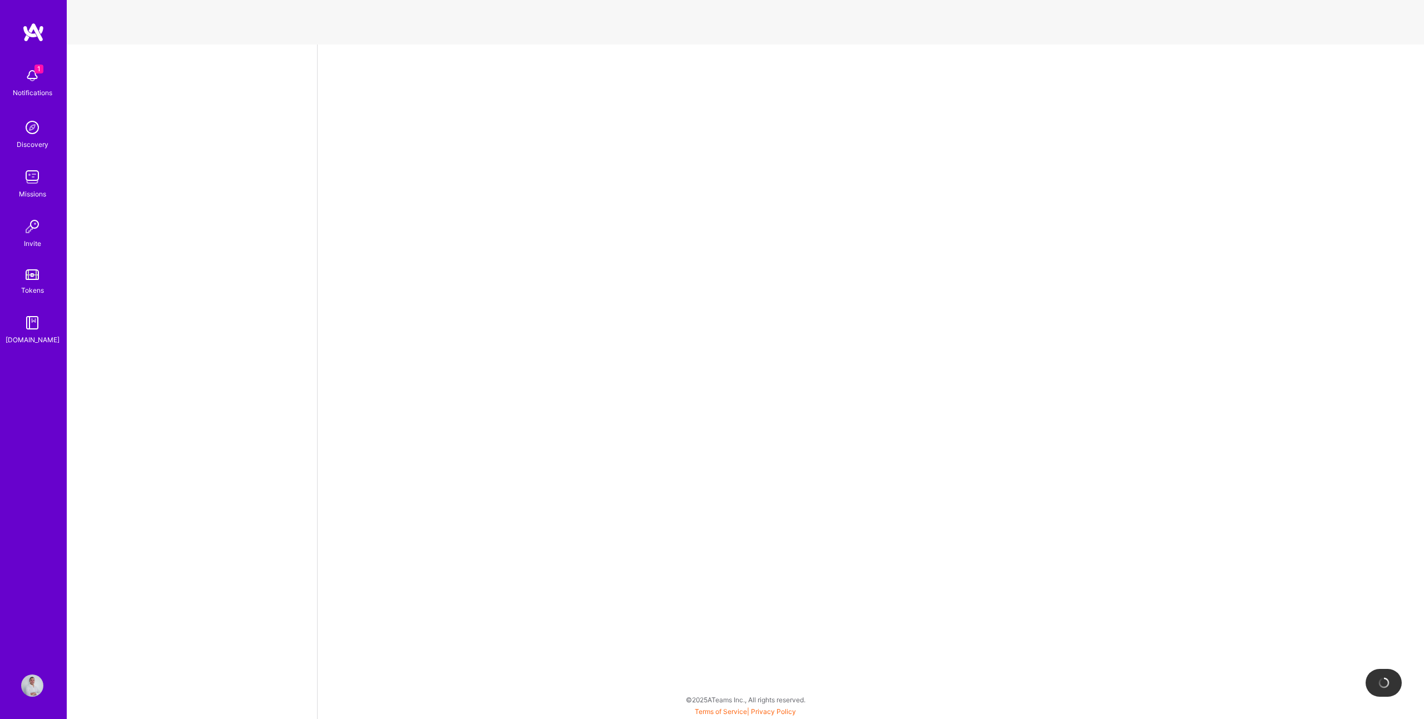  Describe the element at coordinates (32, 274) in the screenshot. I see `img: tokens` at that location.